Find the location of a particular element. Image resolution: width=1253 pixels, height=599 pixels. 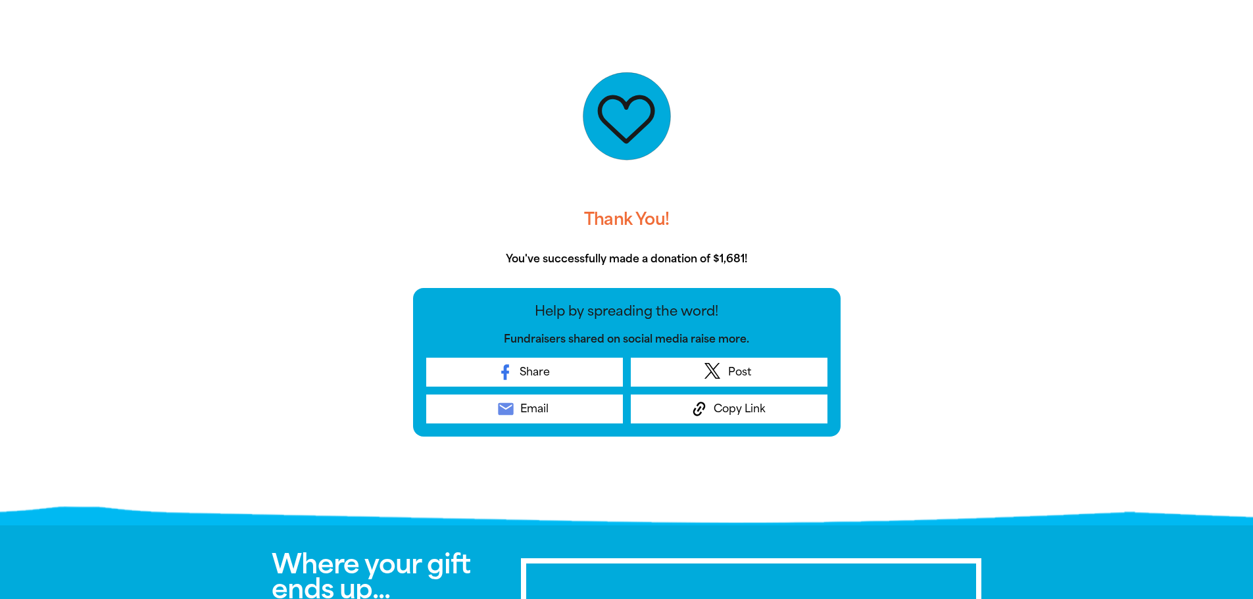

p: Fundraisers shared on social media raise more. is located at coordinates (627, 339).